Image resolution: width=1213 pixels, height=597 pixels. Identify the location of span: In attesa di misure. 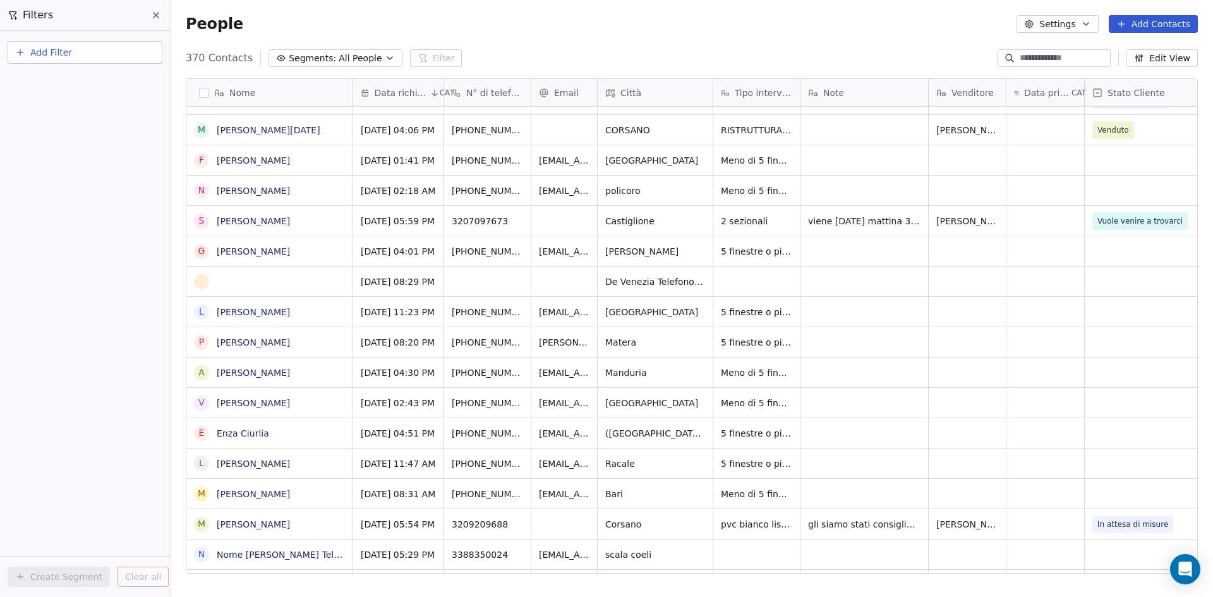
(1133, 524).